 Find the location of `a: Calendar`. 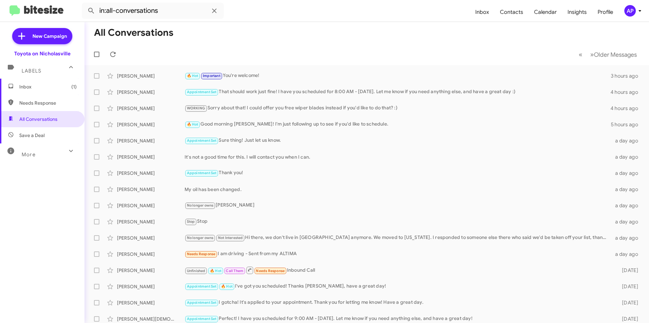

a: Calendar is located at coordinates (545, 12).